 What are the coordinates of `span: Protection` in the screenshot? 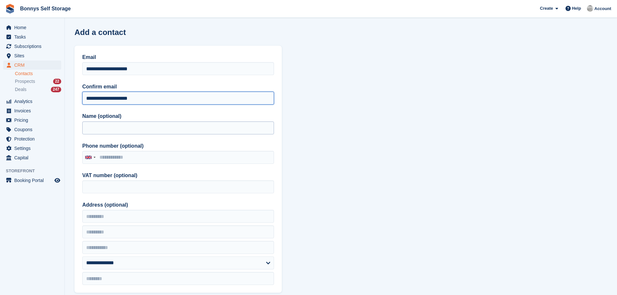 It's located at (34, 139).